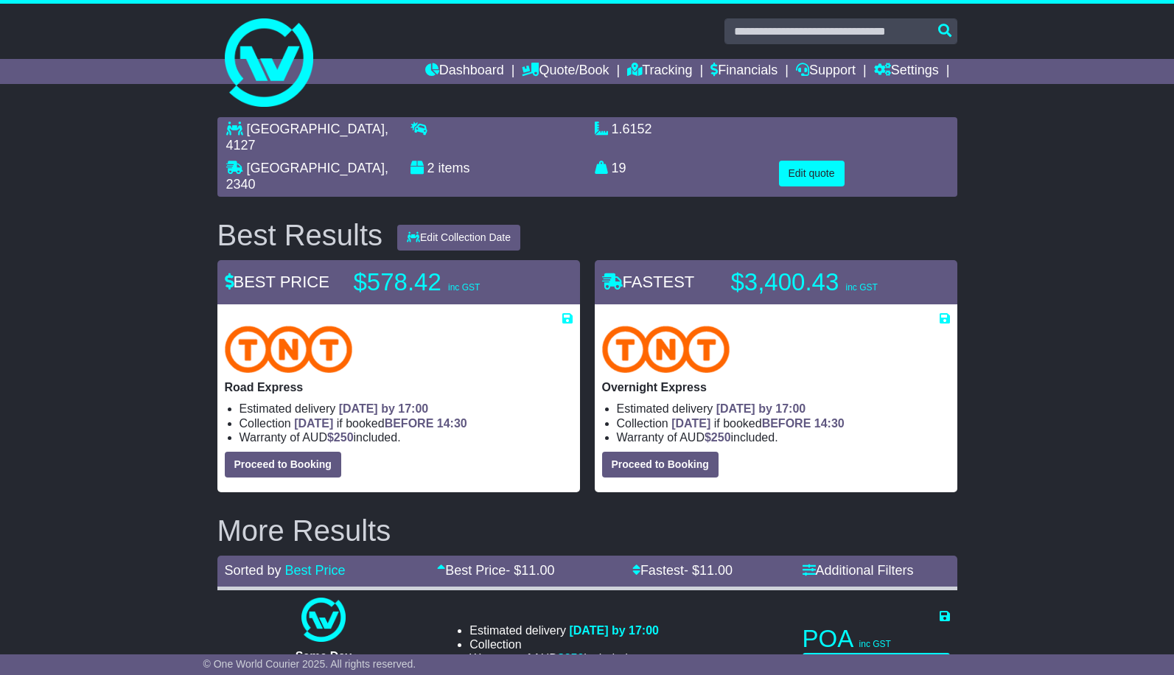 The image size is (1174, 675). Describe the element at coordinates (649, 282) in the screenshot. I see `span: FASTEST` at that location.